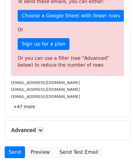 This screenshot has width=135, height=164. I want to click on a: Sign up for a plan, so click(44, 44).